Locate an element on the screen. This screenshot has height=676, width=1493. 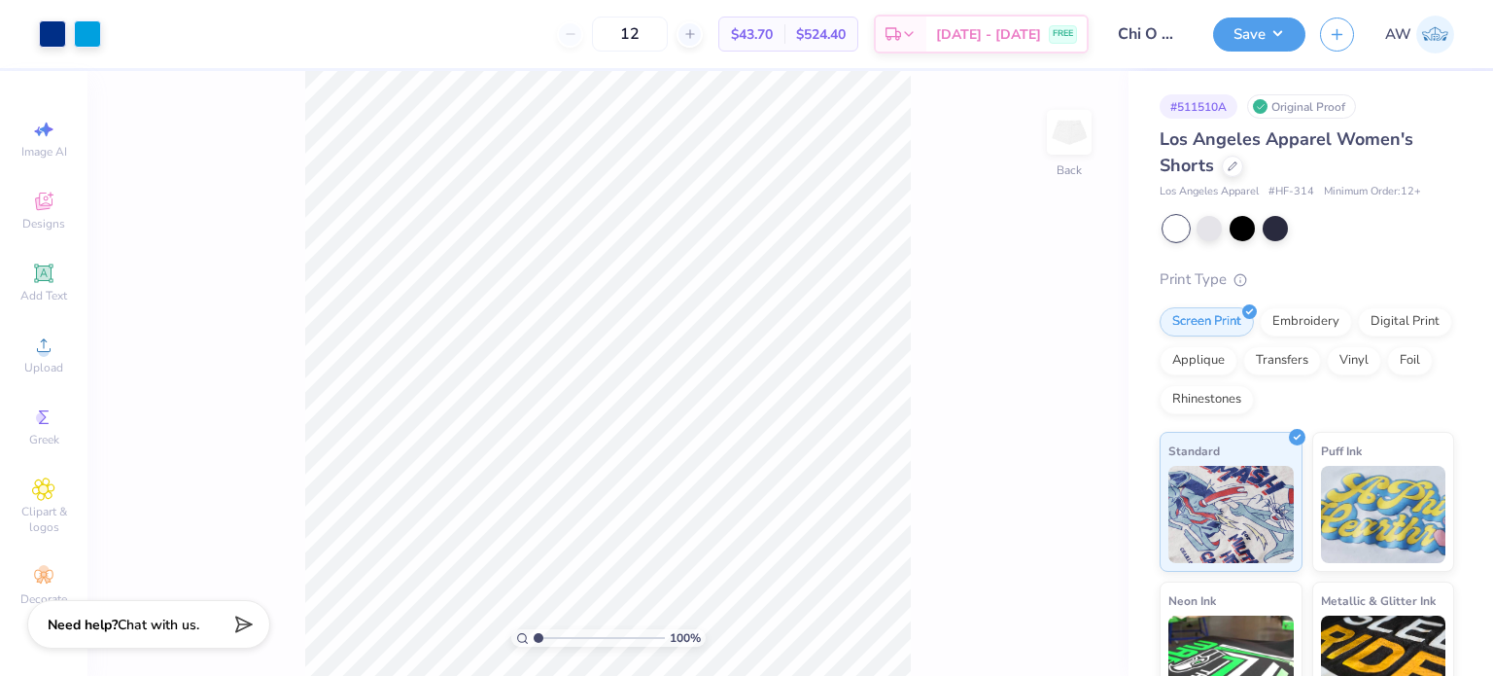
span: $43.70 is located at coordinates (752, 34).